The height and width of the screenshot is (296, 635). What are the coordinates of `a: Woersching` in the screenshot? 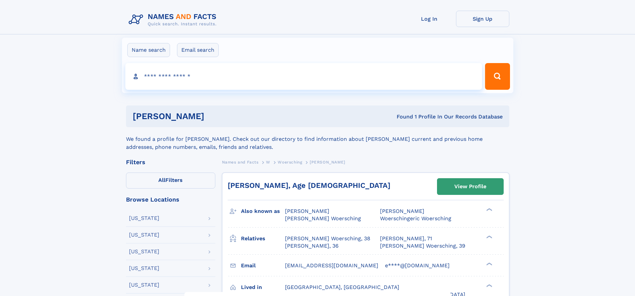 It's located at (290, 162).